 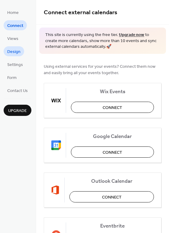 I want to click on a: Form, so click(x=12, y=77).